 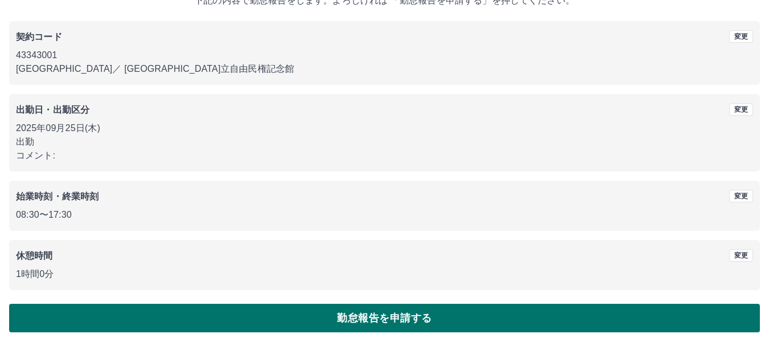 What do you see at coordinates (384, 215) in the screenshot?
I see `p: 08:30 〜 17:30` at bounding box center [384, 215].